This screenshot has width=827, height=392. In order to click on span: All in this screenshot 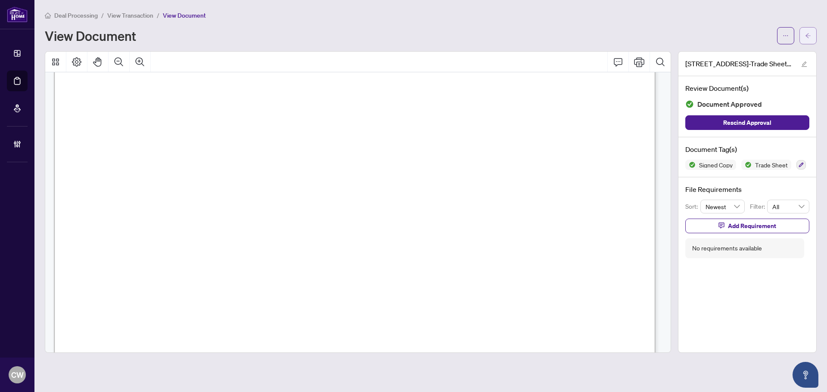, I will do `click(788, 207)`.